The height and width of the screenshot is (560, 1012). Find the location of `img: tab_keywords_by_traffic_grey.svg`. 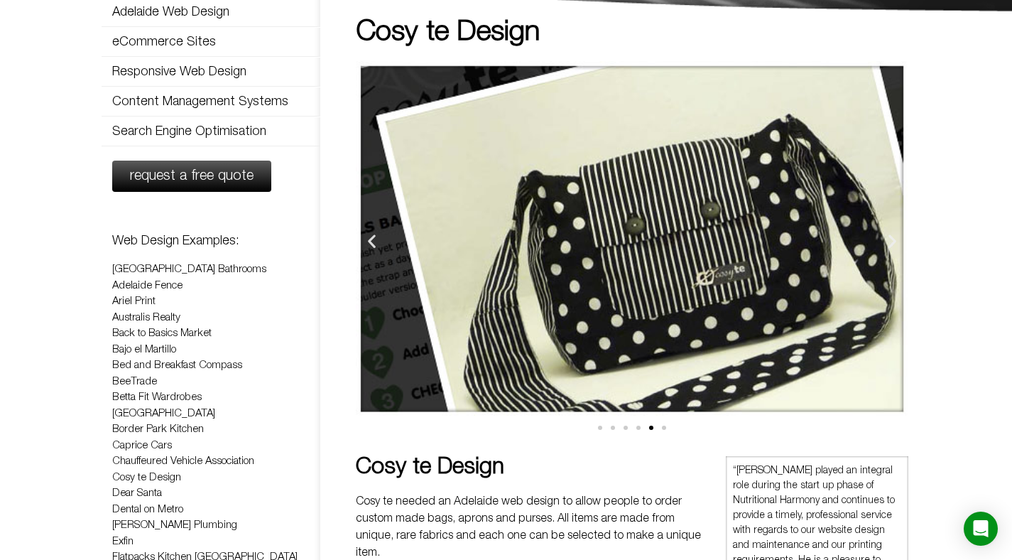

img: tab_keywords_by_traffic_grey.svg is located at coordinates (147, 88).